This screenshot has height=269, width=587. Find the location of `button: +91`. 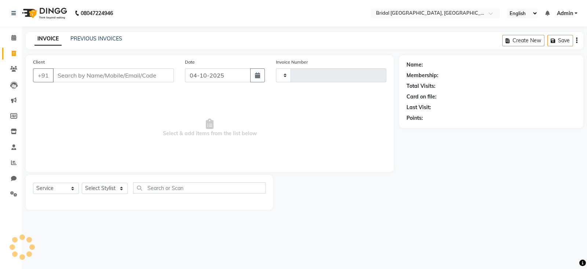

button: +91 is located at coordinates (43, 75).